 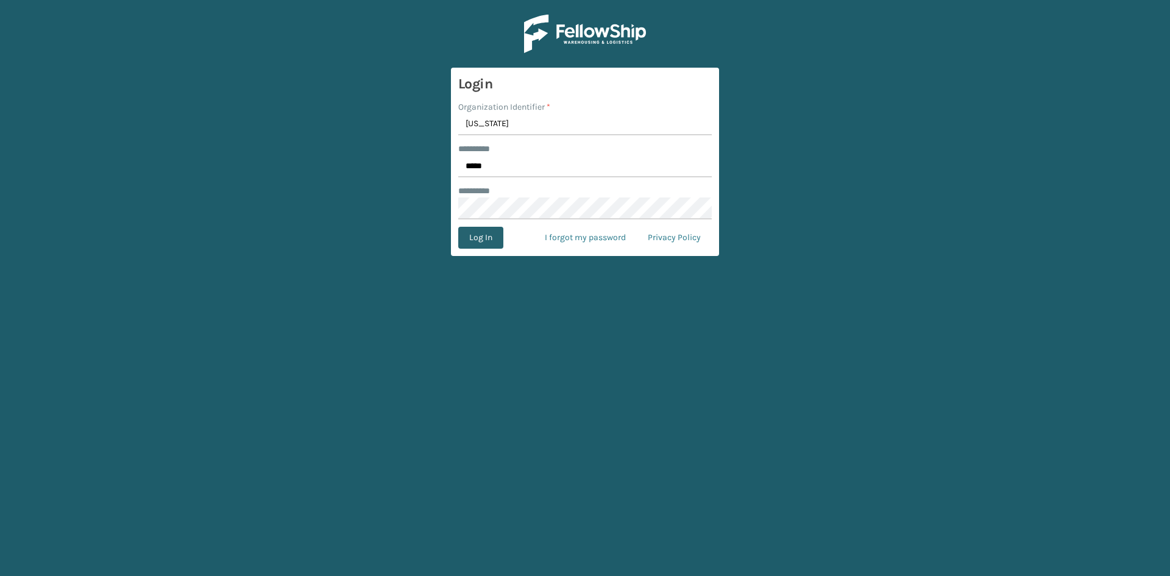 What do you see at coordinates (585, 34) in the screenshot?
I see `img: Logo` at bounding box center [585, 34].